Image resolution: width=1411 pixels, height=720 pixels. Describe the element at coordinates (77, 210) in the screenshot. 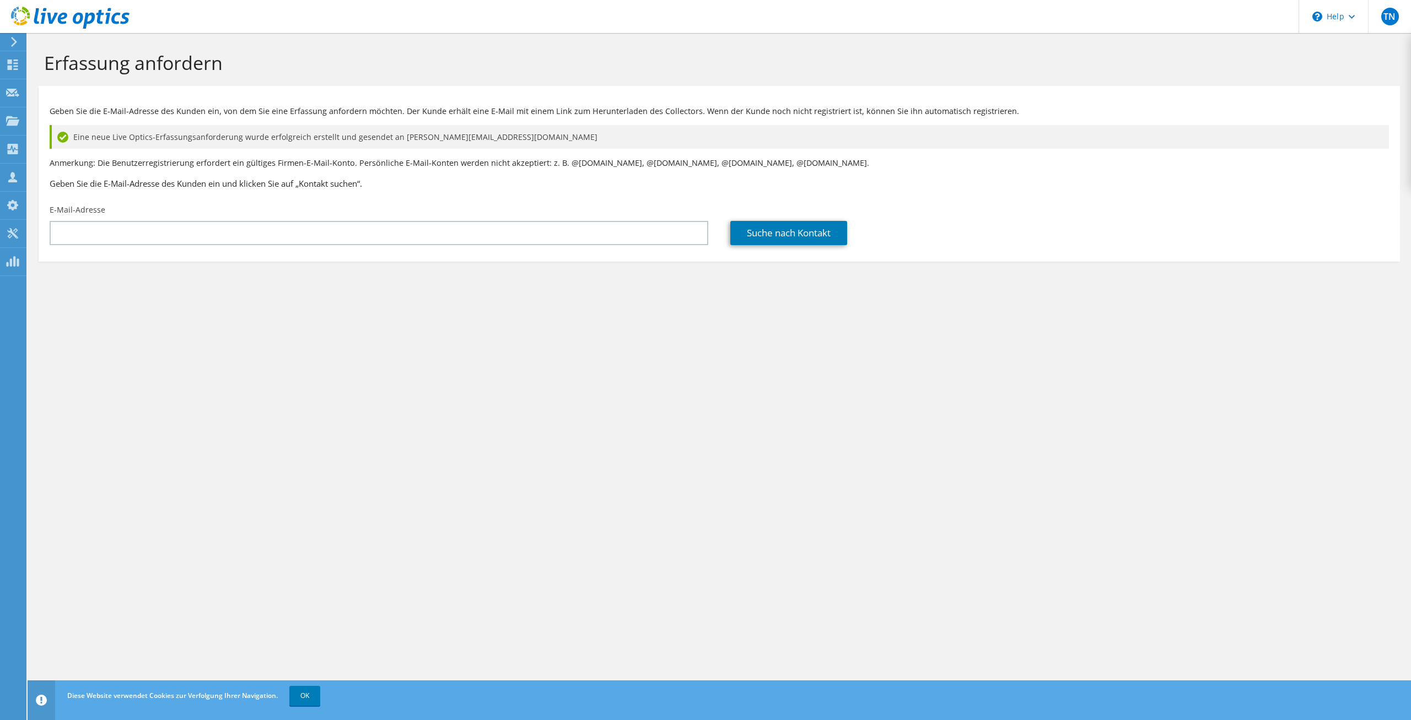

I see `label: E-Mail-Adresse` at that location.